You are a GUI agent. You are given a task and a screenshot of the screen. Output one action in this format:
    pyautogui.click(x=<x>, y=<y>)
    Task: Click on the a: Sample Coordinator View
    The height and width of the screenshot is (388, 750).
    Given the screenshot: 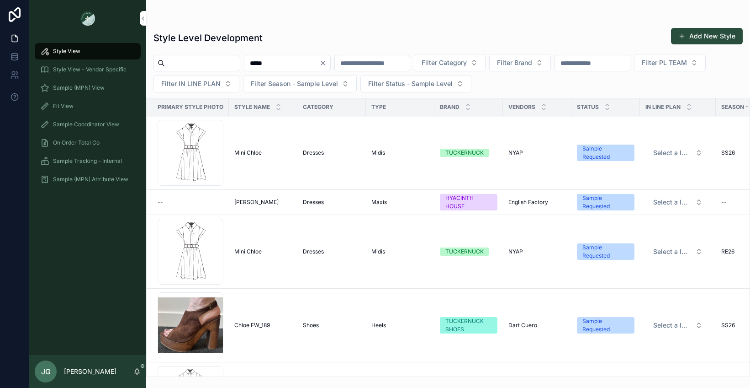 What is the action you would take?
    pyautogui.click(x=88, y=124)
    